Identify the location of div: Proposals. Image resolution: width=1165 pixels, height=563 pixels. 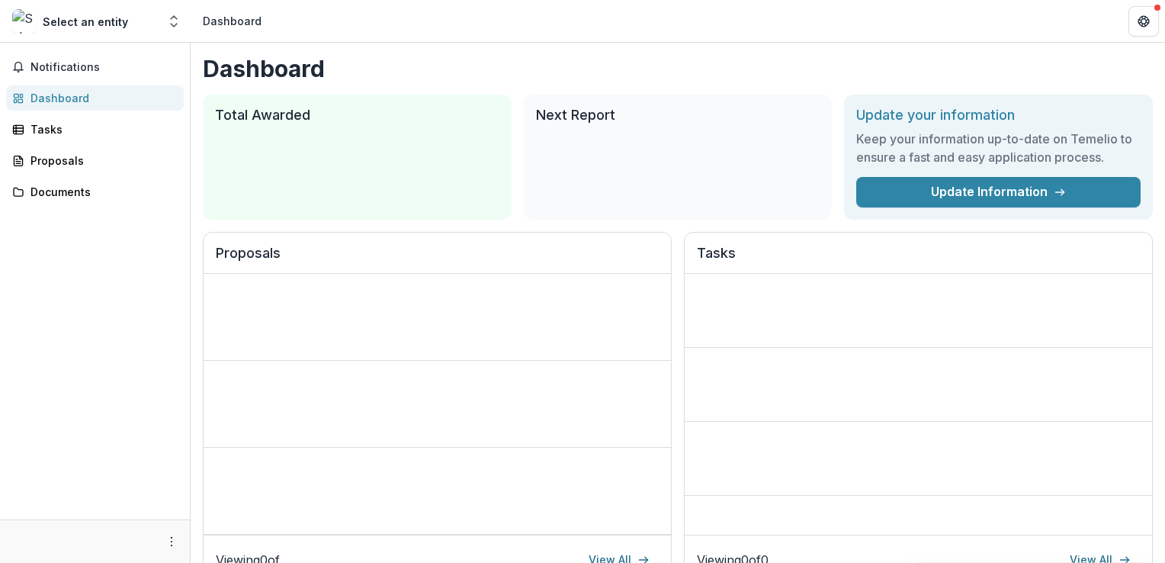
(101, 160).